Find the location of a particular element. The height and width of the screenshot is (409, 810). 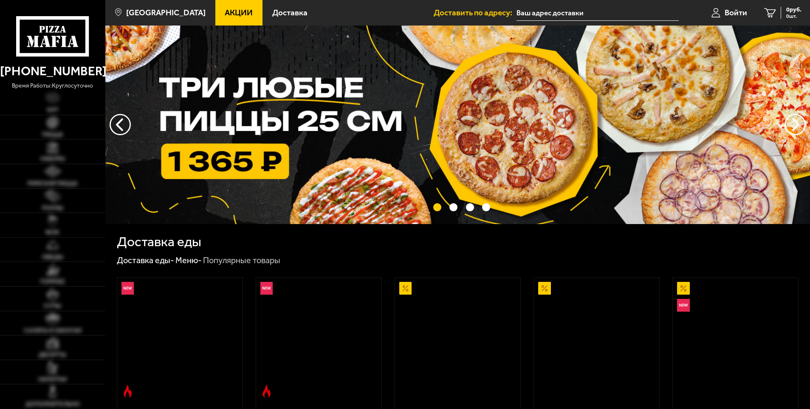

span: Войти is located at coordinates (736, 12).